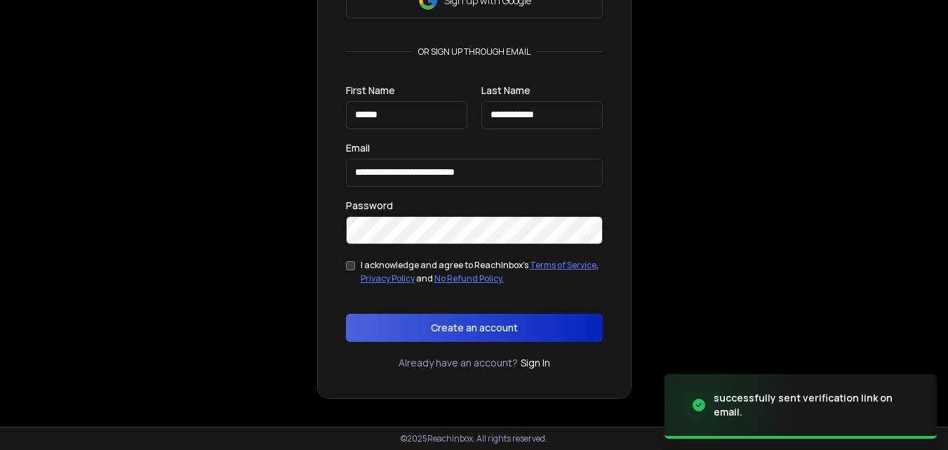 The image size is (948, 450). I want to click on label: Email, so click(358, 148).